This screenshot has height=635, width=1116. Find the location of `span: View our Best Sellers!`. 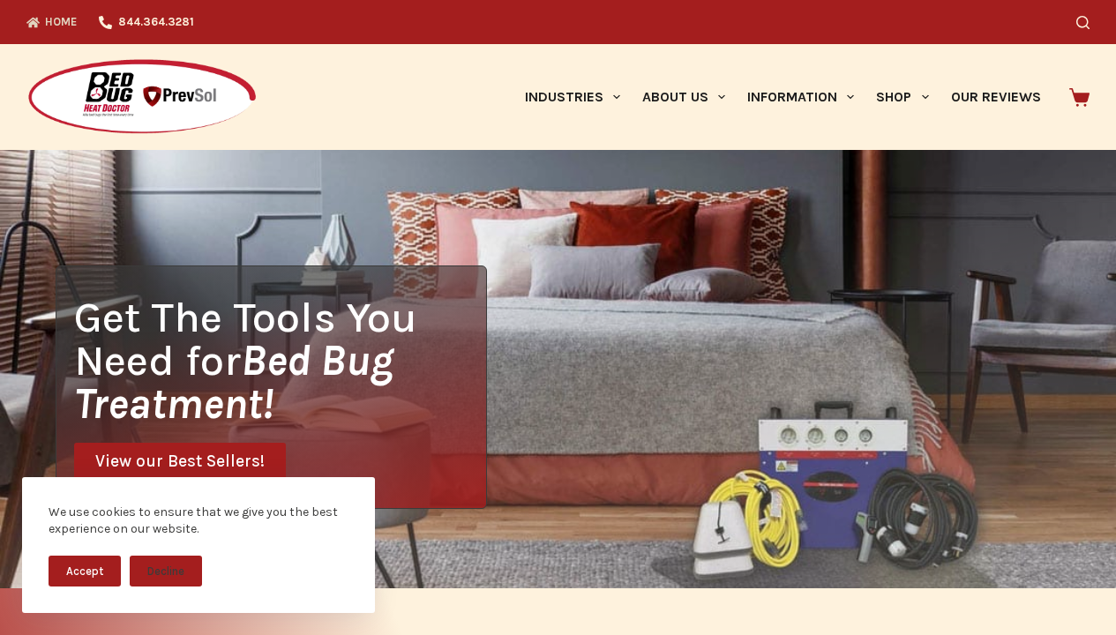

span: View our Best Sellers! is located at coordinates (180, 461).